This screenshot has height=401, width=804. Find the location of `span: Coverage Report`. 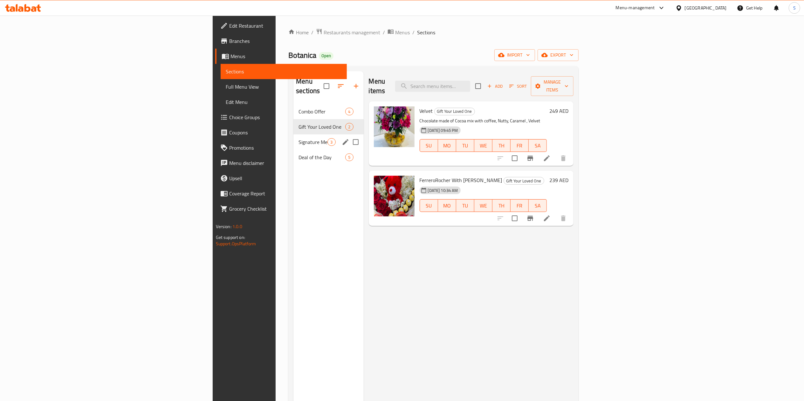

span: Coverage Report is located at coordinates (286, 194).